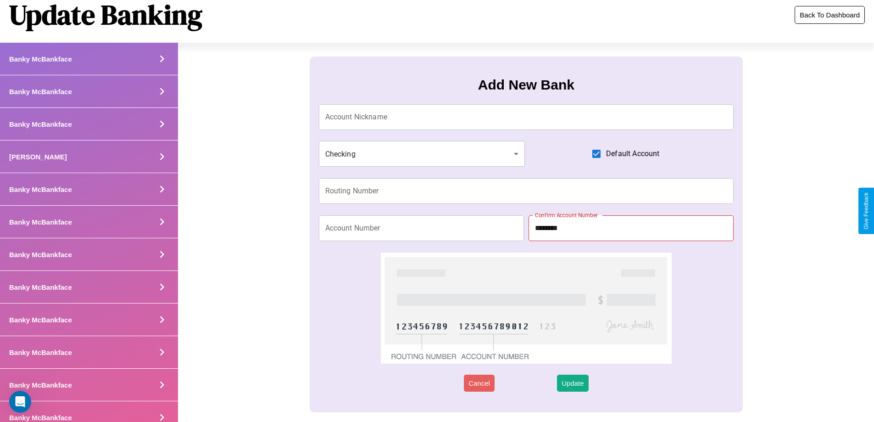 Image resolution: width=874 pixels, height=422 pixels. Describe the element at coordinates (572, 383) in the screenshot. I see `button: Update` at that location.